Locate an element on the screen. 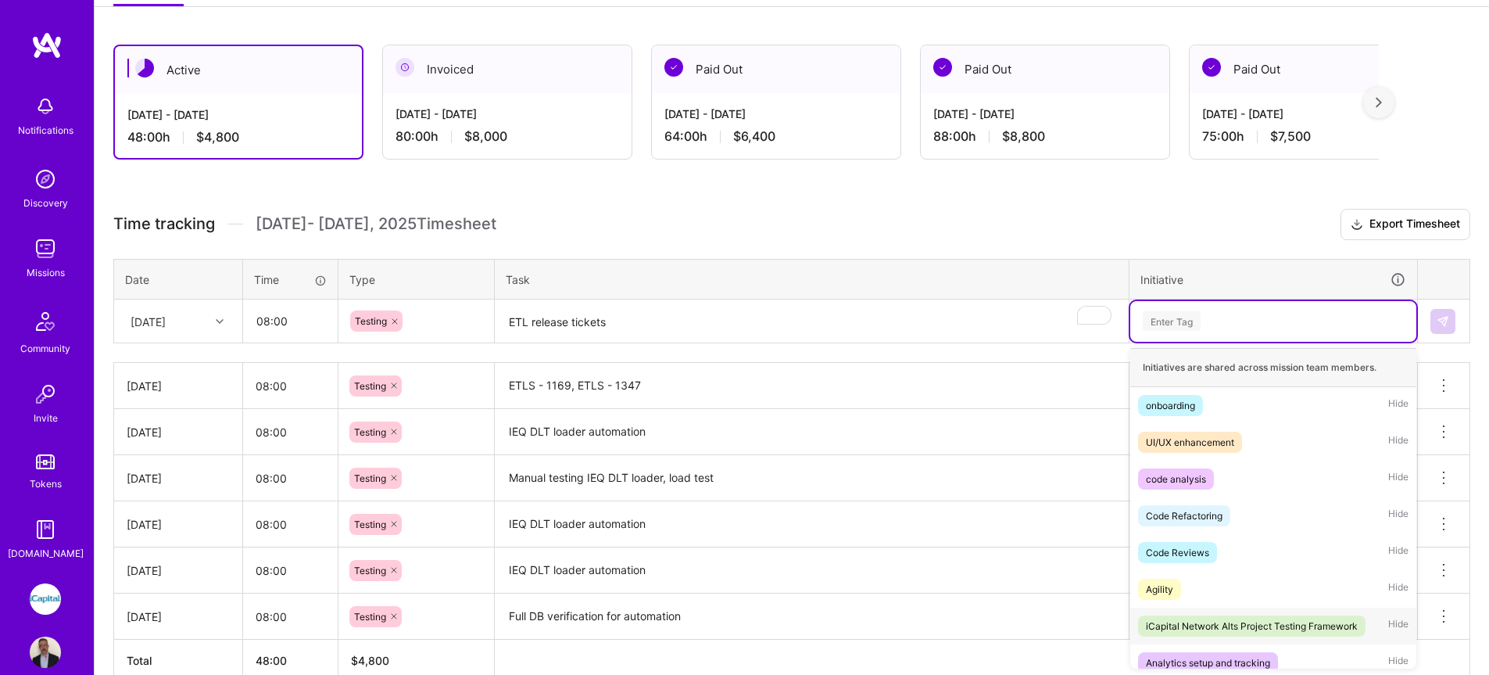 The image size is (1489, 675). img: teamwork is located at coordinates (45, 249).